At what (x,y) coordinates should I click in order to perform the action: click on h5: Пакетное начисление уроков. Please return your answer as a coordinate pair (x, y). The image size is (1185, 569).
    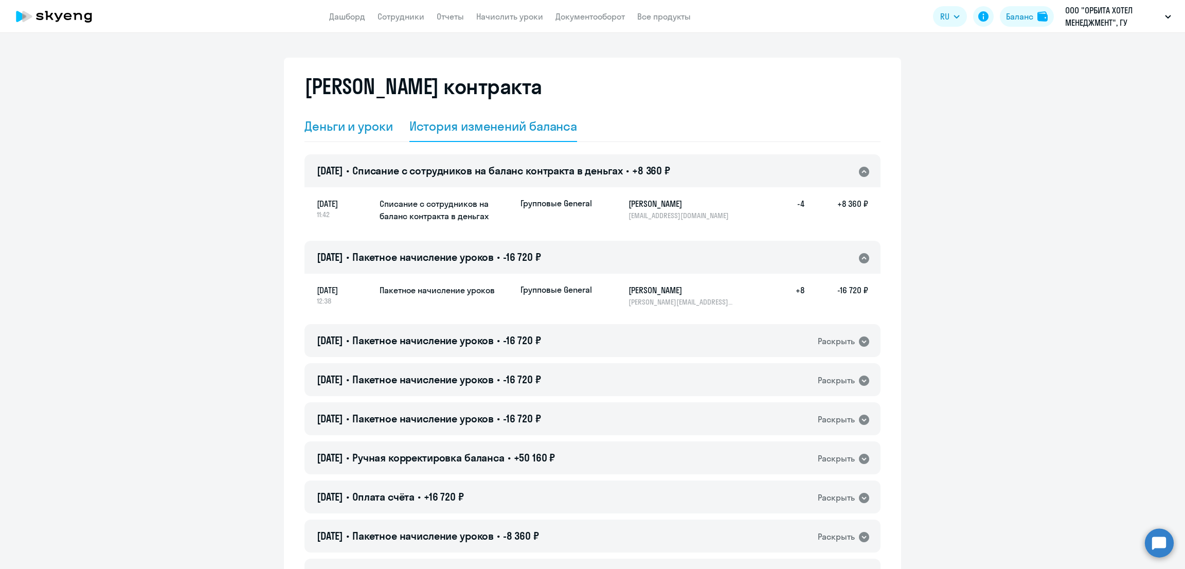
    Looking at the image, I should click on (446, 290).